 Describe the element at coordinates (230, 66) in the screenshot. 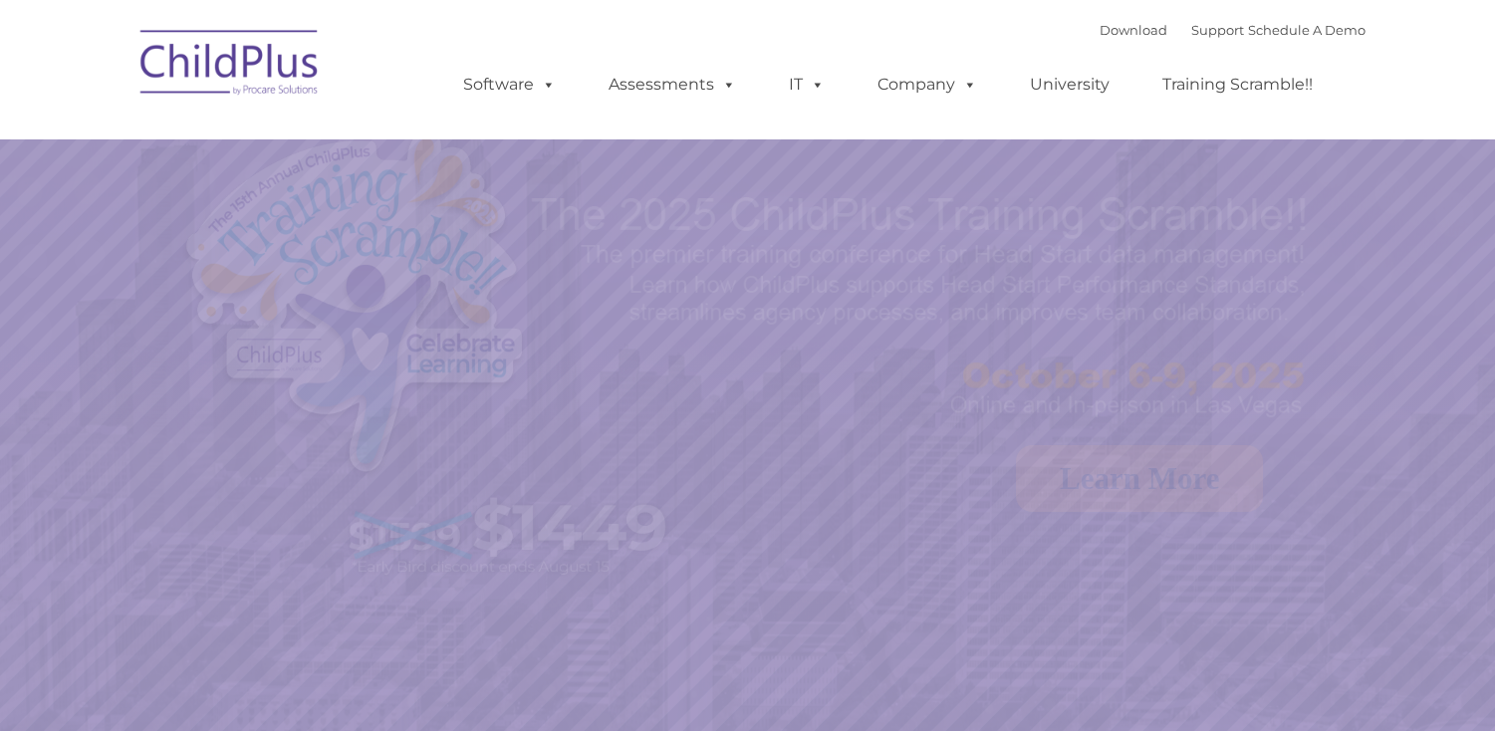

I see `img: ChildPlus by Procare Solutions` at that location.